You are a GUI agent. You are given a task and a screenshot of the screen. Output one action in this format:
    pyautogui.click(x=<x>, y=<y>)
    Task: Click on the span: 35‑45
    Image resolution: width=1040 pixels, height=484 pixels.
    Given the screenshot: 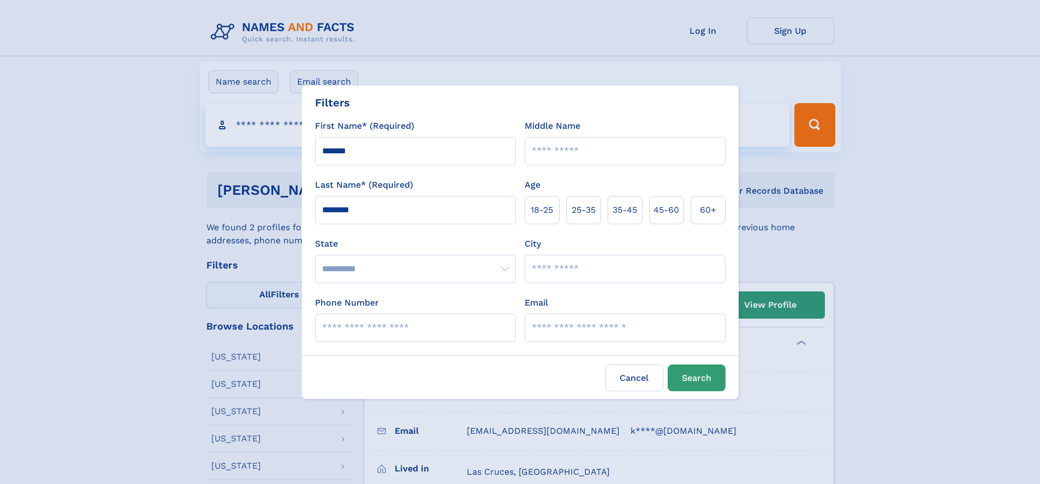 What is the action you would take?
    pyautogui.click(x=624, y=210)
    